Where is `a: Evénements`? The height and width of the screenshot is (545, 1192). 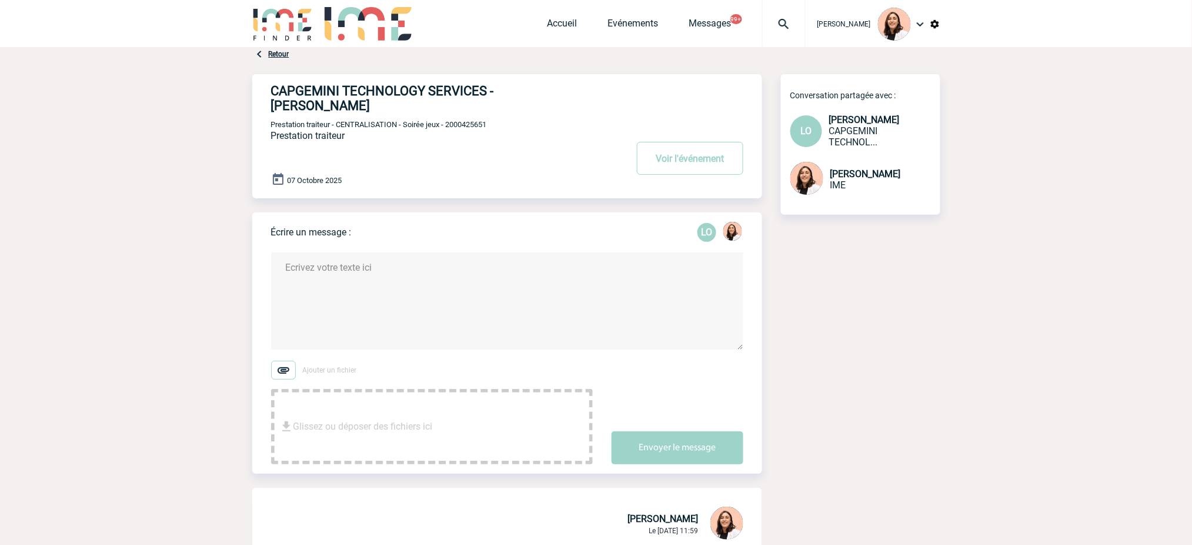 a: Evénements is located at coordinates (633, 26).